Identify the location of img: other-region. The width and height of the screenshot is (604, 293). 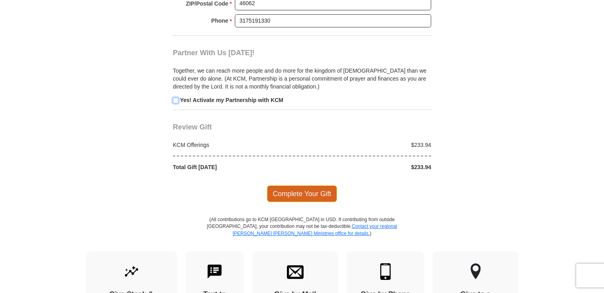
(476, 272).